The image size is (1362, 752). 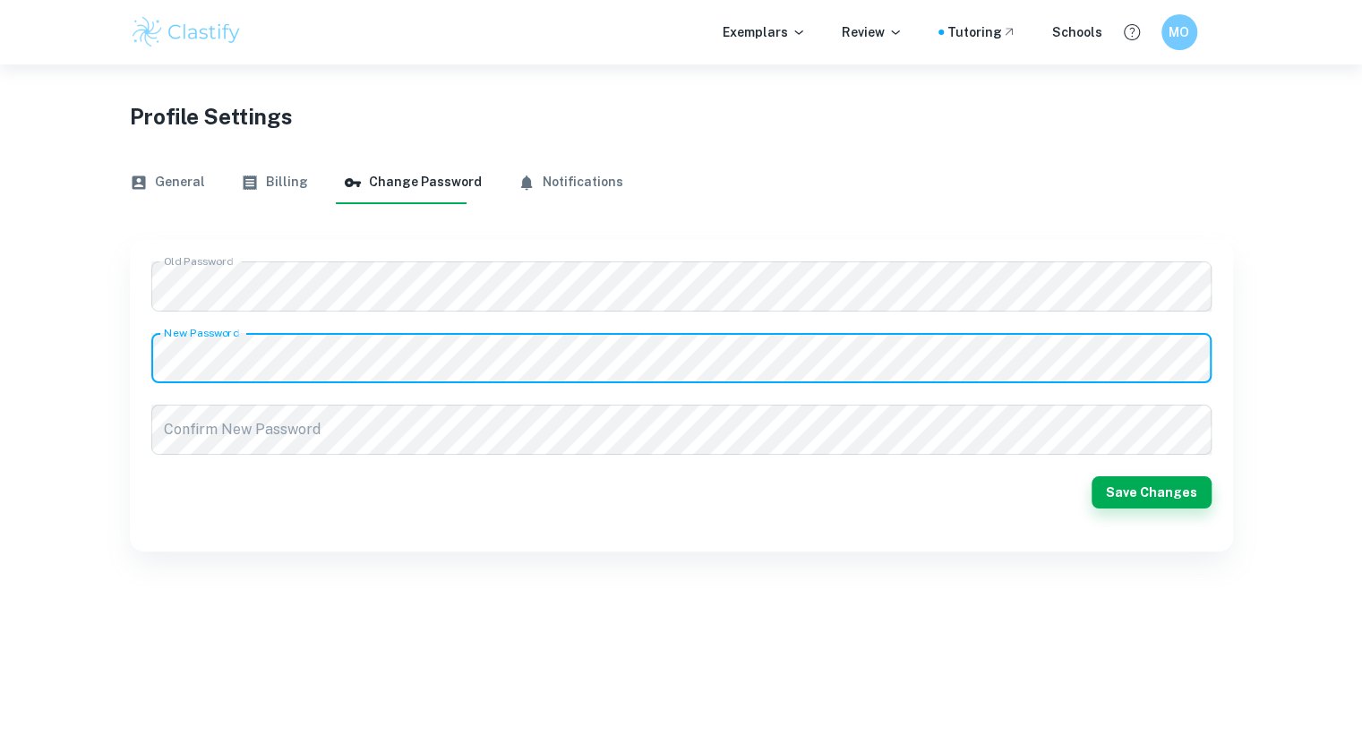 I want to click on a: Clastify logo, so click(x=186, y=32).